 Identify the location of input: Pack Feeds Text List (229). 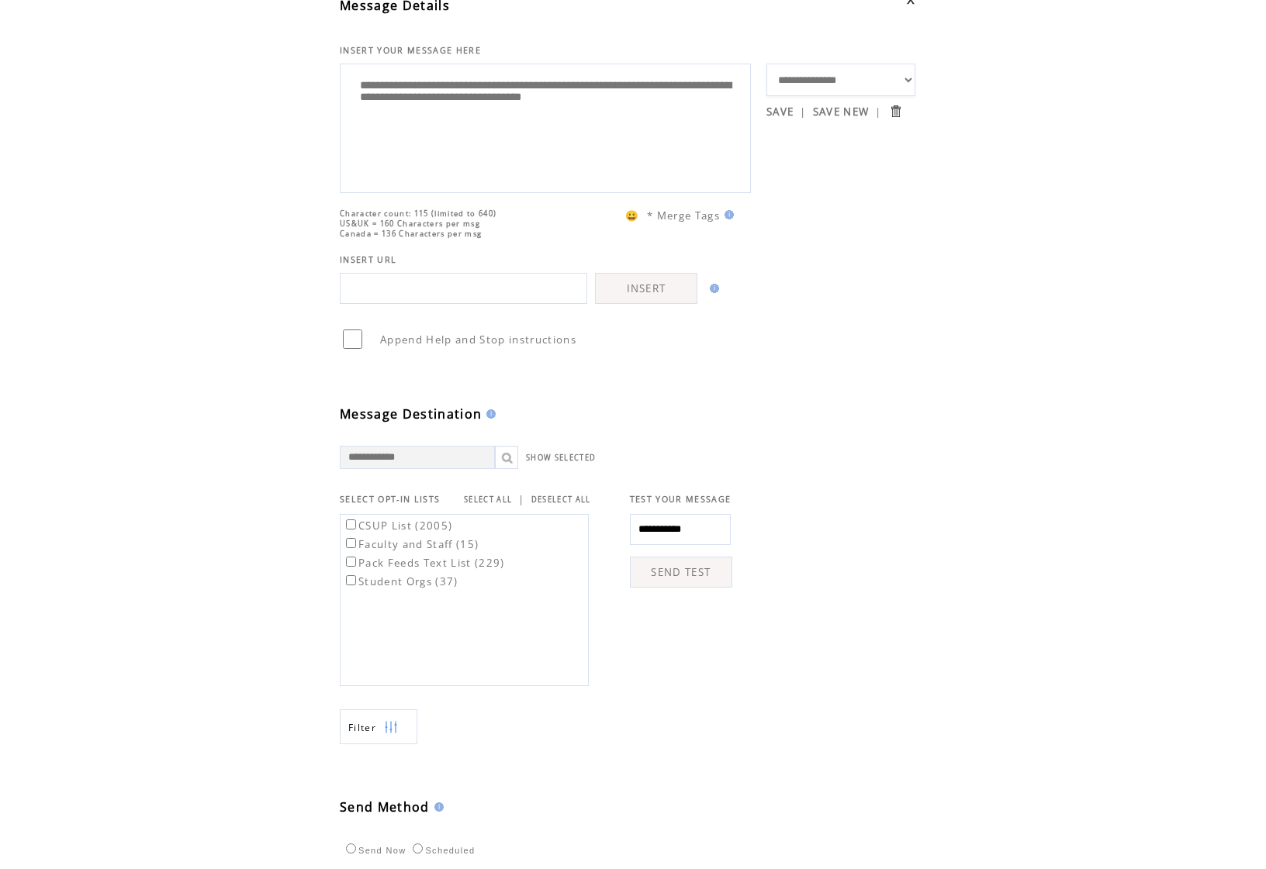
(351, 562).